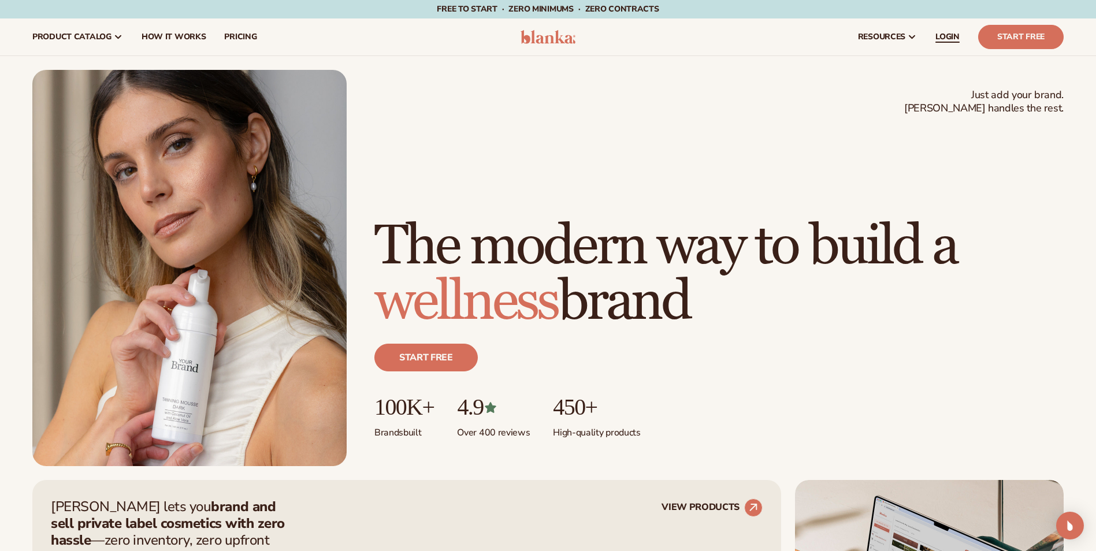  What do you see at coordinates (190, 268) in the screenshot?
I see `img: Female holding tanning mousse.` at bounding box center [190, 268].